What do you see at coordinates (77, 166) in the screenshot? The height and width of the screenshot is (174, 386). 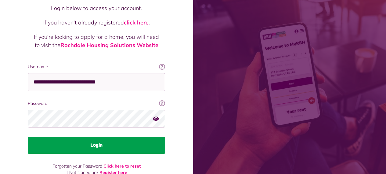 I see `span: Forgotten your Password` at bounding box center [77, 166].